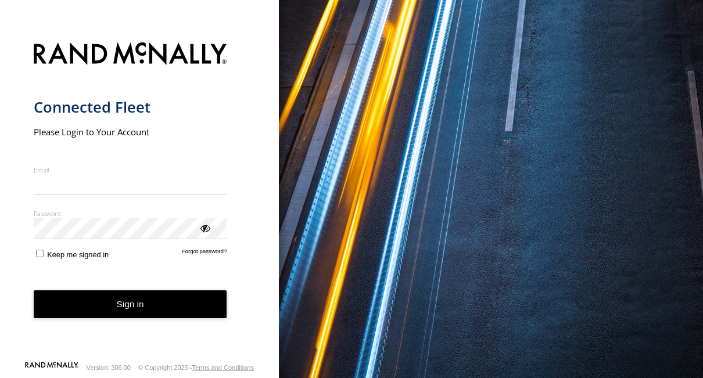 The width and height of the screenshot is (703, 378). Describe the element at coordinates (139, 198) in the screenshot. I see `form: main` at that location.